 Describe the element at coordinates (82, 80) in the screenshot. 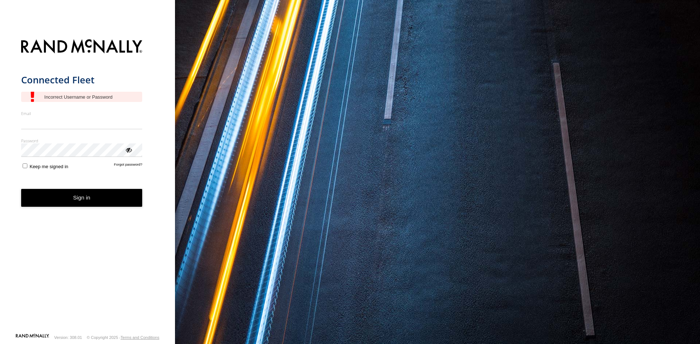

I see `h1: Connected Fleet` at that location.